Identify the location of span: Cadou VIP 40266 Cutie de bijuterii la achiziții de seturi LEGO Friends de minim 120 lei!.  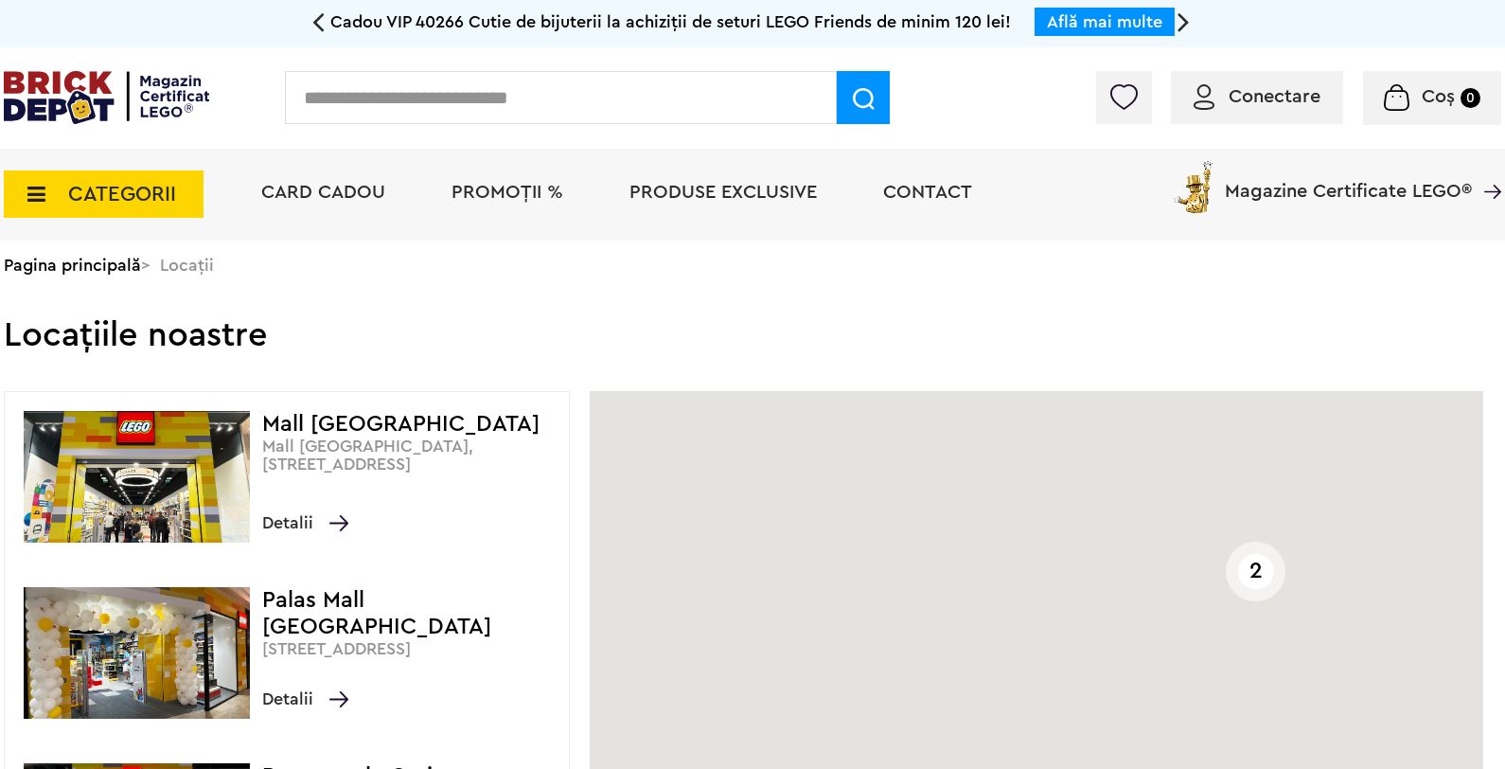
(670, 22).